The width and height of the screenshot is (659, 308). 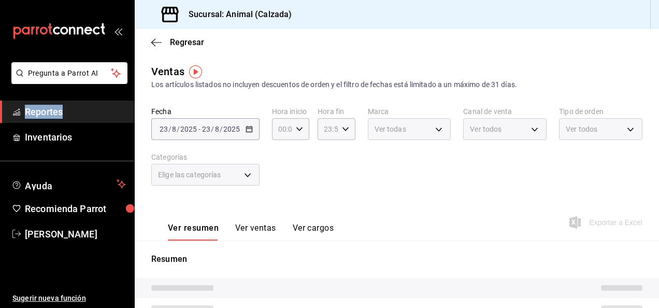 What do you see at coordinates (193, 228) in the screenshot?
I see `font: Ver resumen` at bounding box center [193, 228].